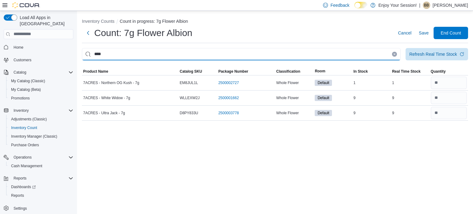 This screenshot has width=473, height=214. What do you see at coordinates (361, 71) in the screenshot?
I see `span: In Stock` at bounding box center [361, 71].